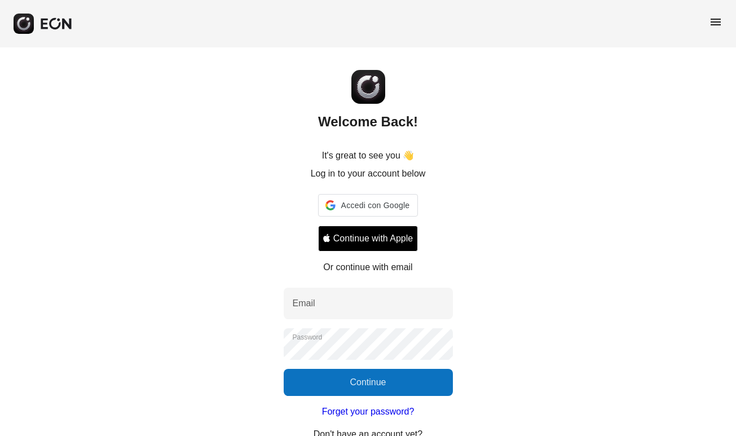 The image size is (736, 436). Describe the element at coordinates (375, 205) in the screenshot. I see `span: Accedi con Google` at that location.